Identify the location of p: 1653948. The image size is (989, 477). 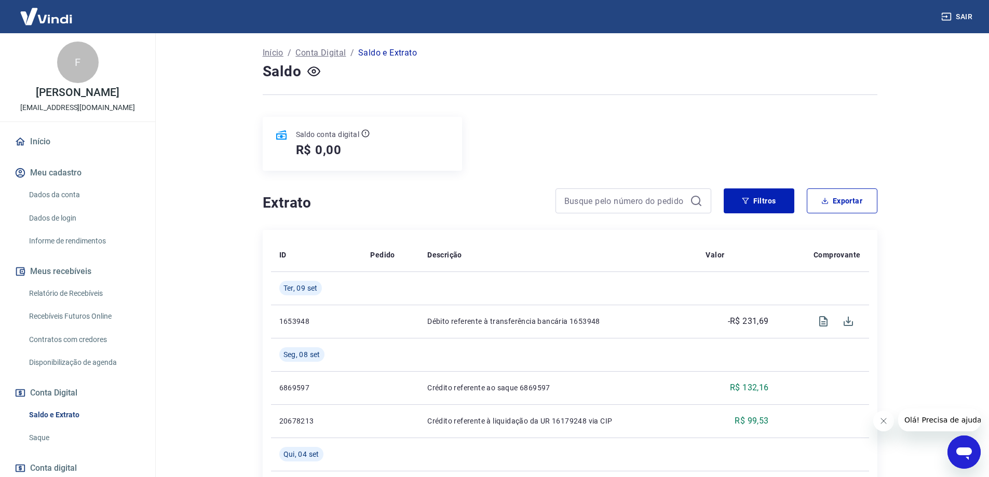
(317, 321).